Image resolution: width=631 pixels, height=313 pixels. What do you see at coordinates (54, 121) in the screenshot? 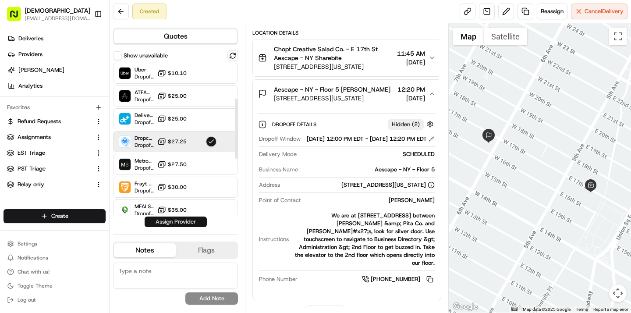
I see `button: Refund Requests` at bounding box center [54, 121].